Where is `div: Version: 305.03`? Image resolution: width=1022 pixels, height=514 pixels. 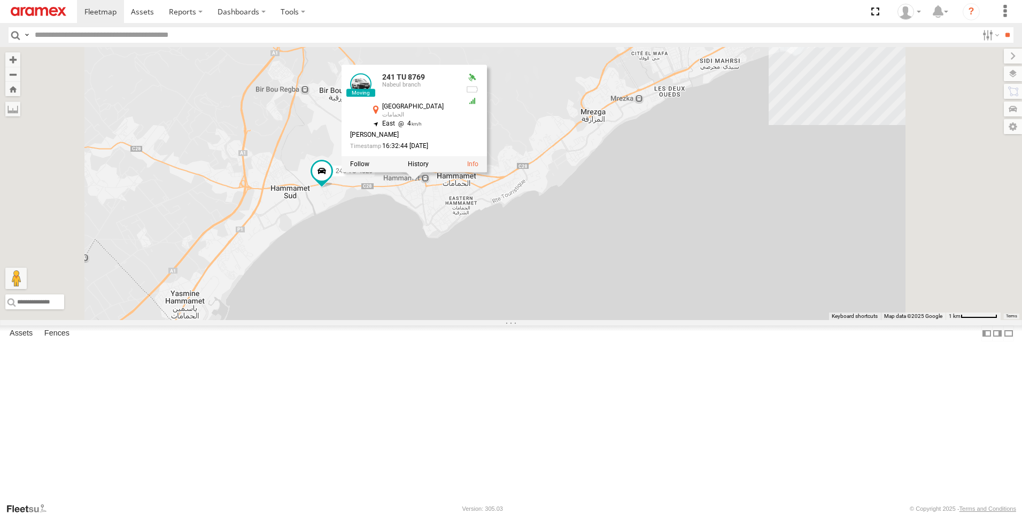 div: Version: 305.03 is located at coordinates (482, 509).